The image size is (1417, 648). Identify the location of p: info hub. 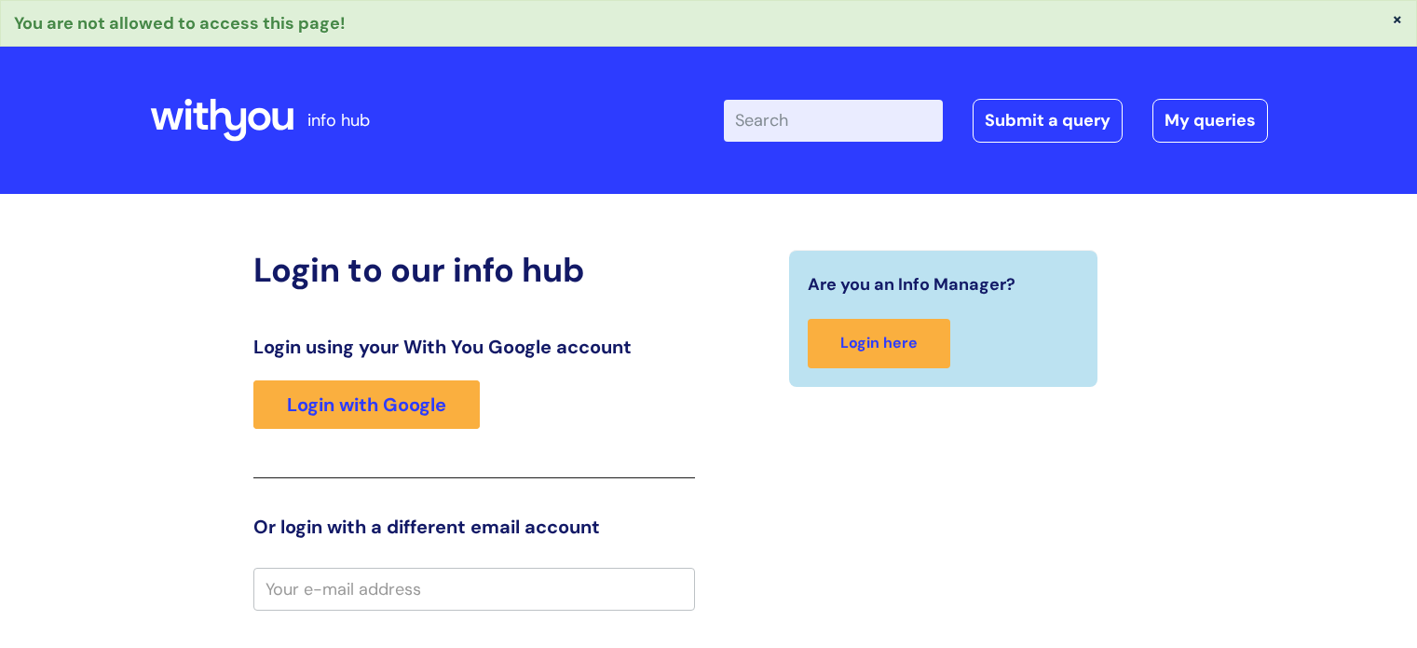
(338, 120).